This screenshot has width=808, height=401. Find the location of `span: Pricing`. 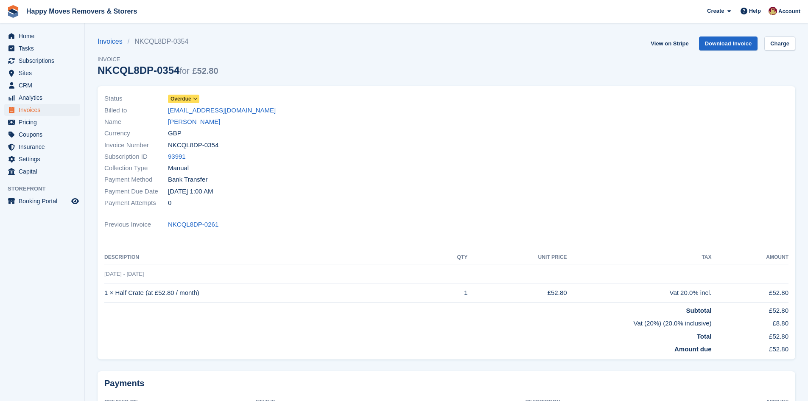

span: Pricing is located at coordinates (44, 122).